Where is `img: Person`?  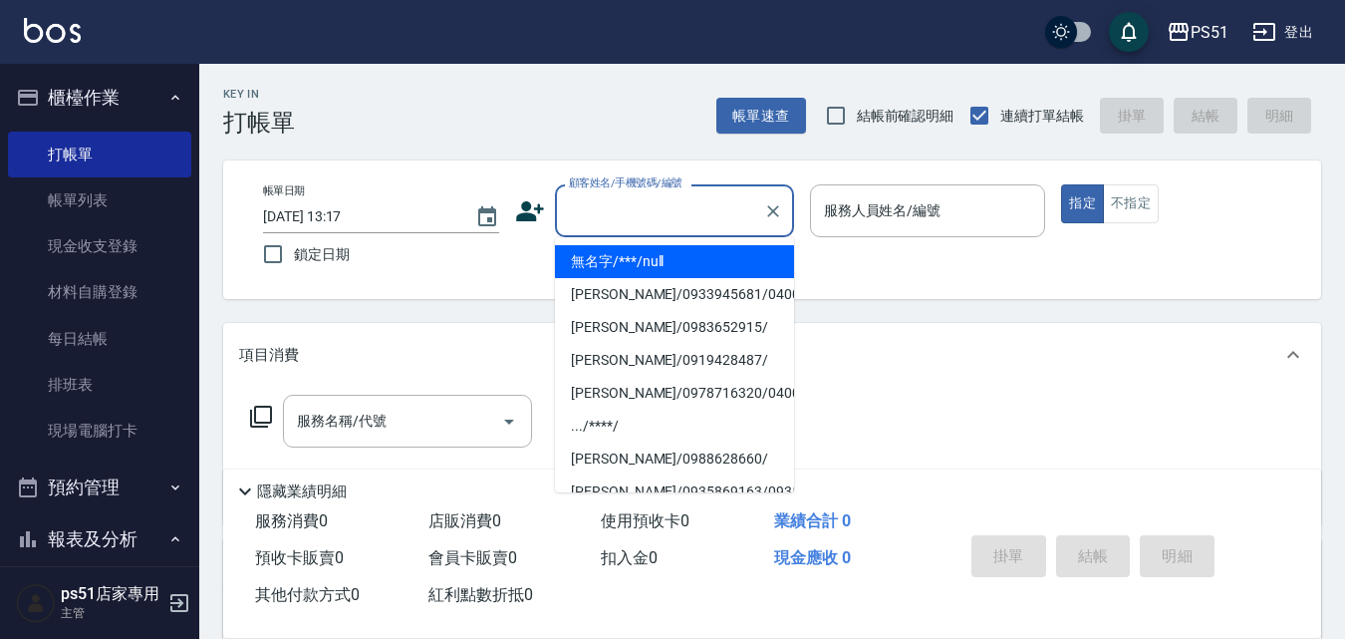
img: Person is located at coordinates (36, 603).